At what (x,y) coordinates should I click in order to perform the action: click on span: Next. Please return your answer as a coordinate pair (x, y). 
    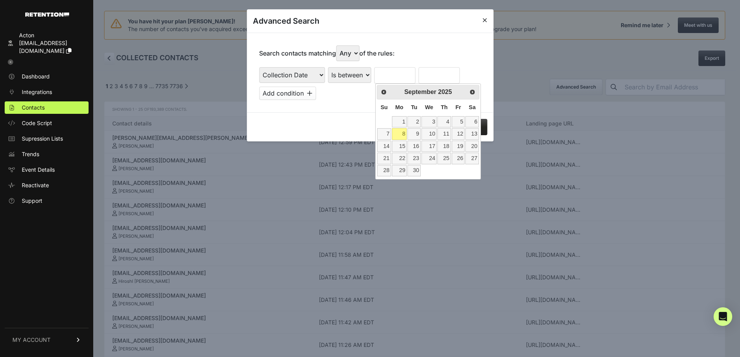
    Looking at the image, I should click on (472, 92).